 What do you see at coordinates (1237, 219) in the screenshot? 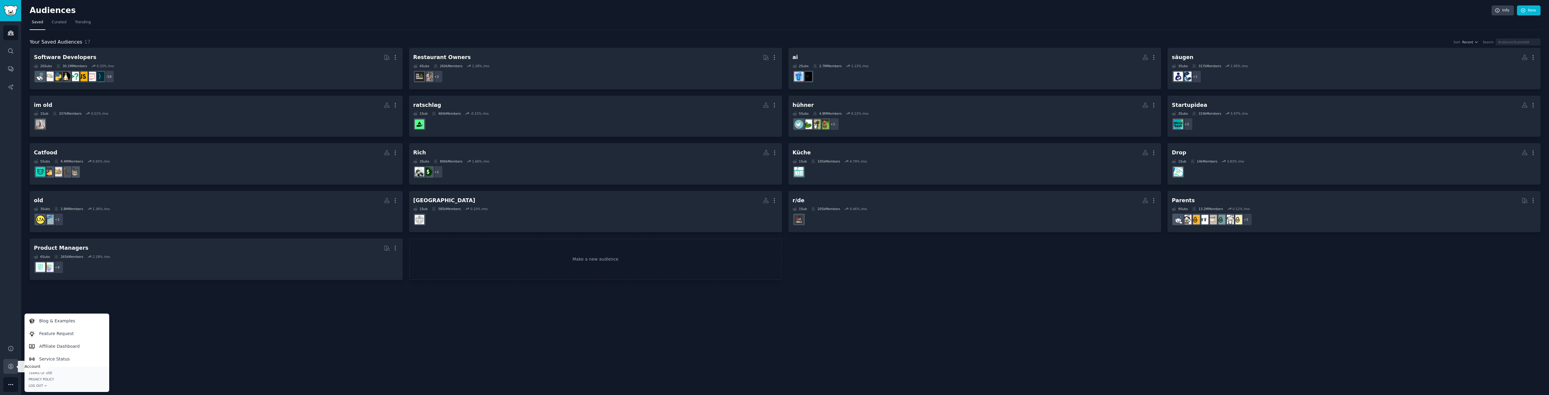
I see `img: Parenting` at bounding box center [1237, 219].